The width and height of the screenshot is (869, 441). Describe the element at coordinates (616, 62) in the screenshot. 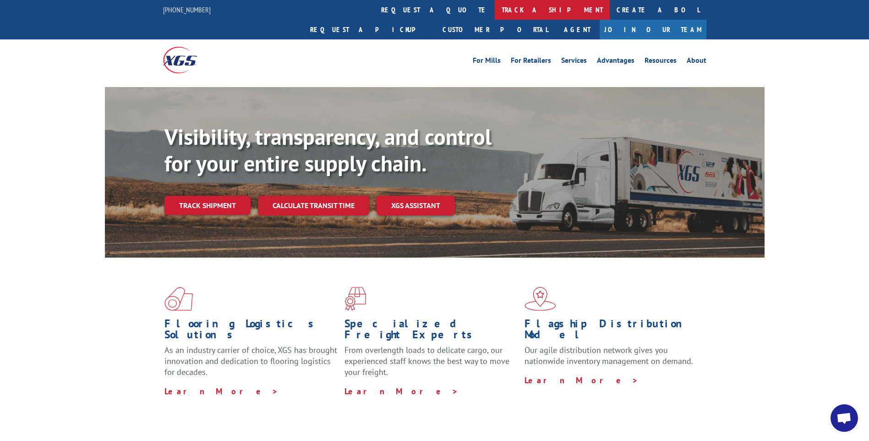

I see `a: Advantages` at that location.